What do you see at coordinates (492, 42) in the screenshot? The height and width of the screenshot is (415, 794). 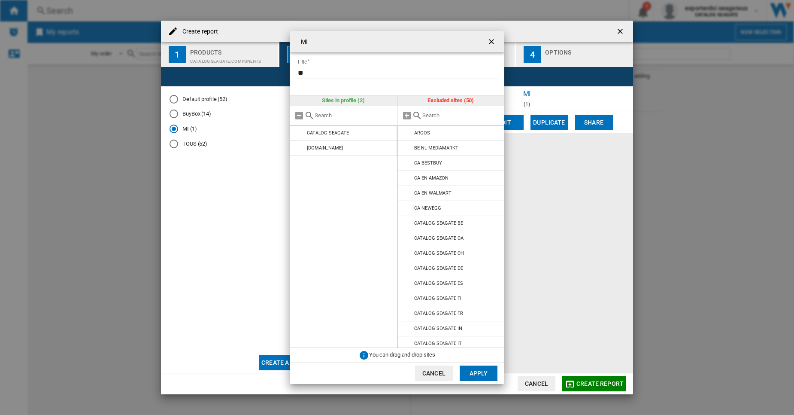 I see `ng-md-icon: getI18NText('BUTTONS.CLOSE_DIALOG')` at bounding box center [492, 42].